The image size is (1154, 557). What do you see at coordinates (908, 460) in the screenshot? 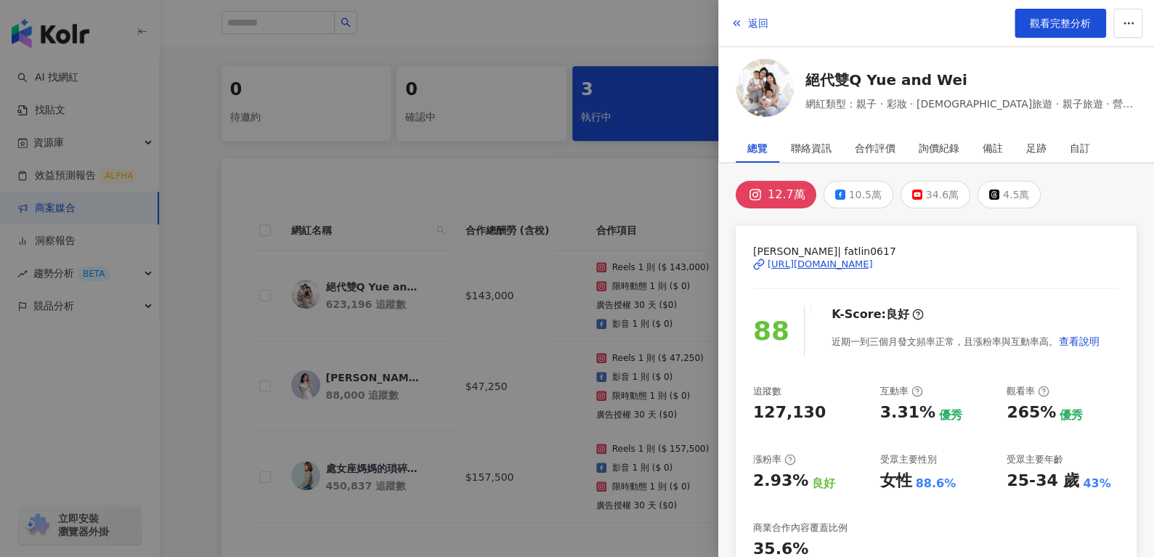
I see `div: 受眾主要性別` at bounding box center [908, 460].